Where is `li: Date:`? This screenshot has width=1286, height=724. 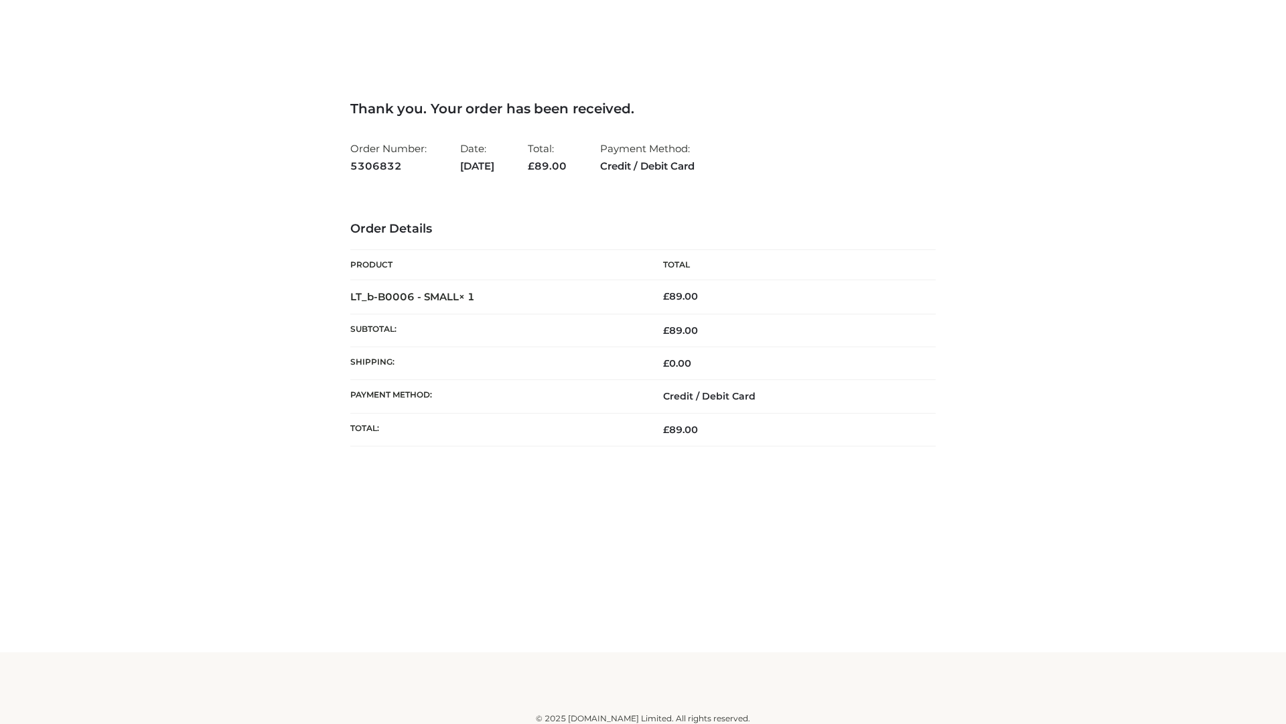
li: Date: is located at coordinates (477, 157).